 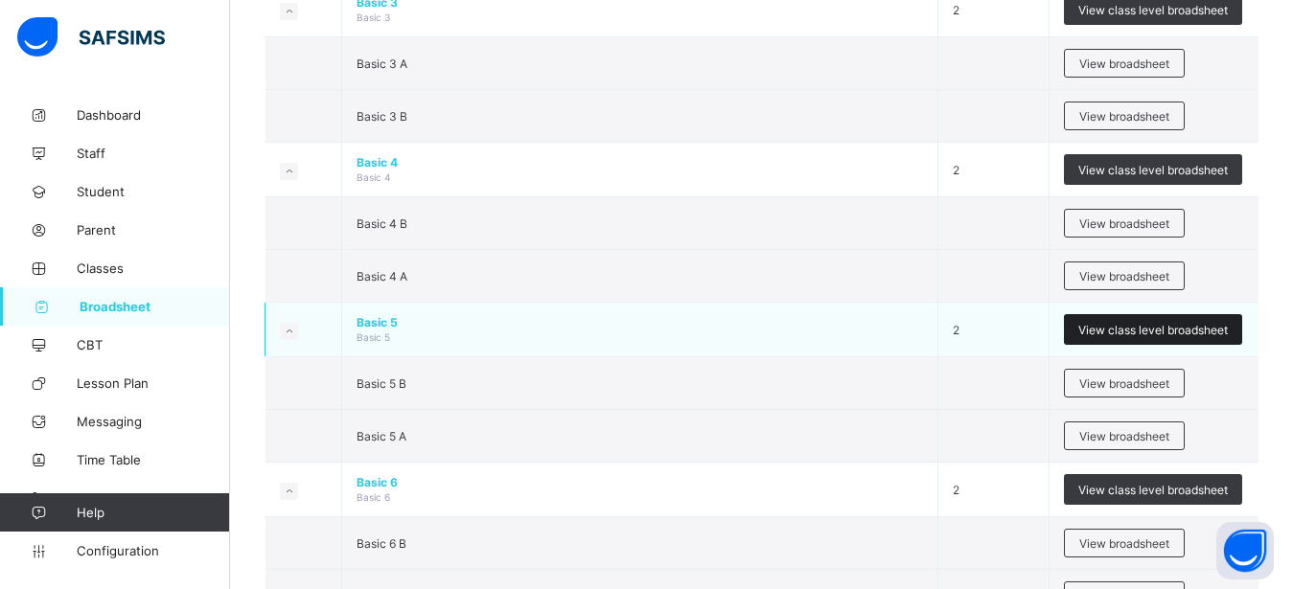 What do you see at coordinates (153, 115) in the screenshot?
I see `span: Dashboard` at bounding box center [153, 115].